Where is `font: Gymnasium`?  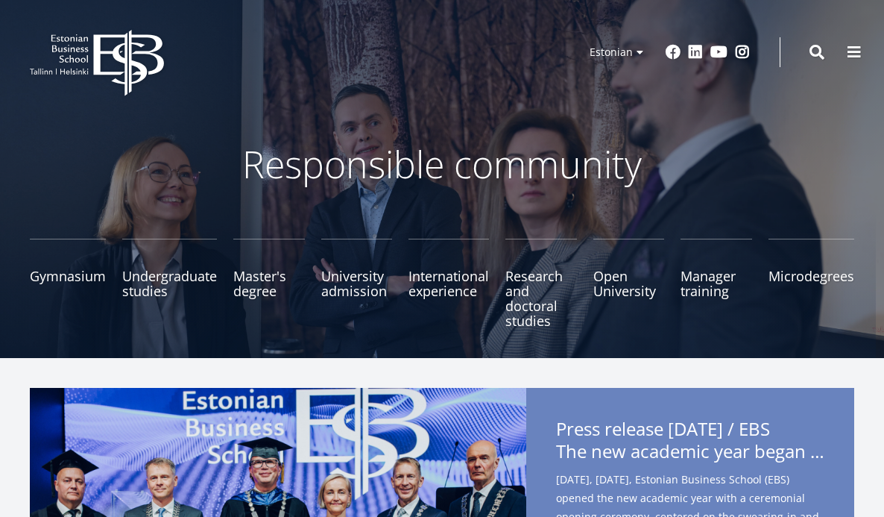
font: Gymnasium is located at coordinates (68, 276).